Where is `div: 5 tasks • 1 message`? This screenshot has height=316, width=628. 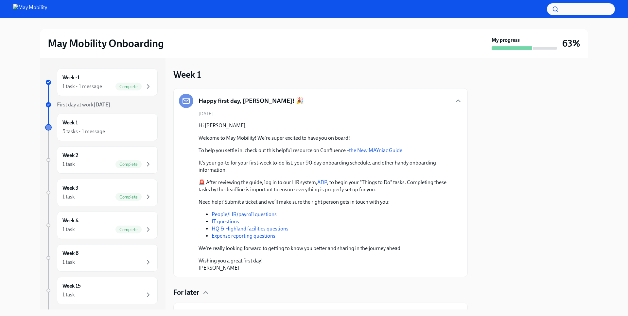 div: 5 tasks • 1 message is located at coordinates (84, 132).